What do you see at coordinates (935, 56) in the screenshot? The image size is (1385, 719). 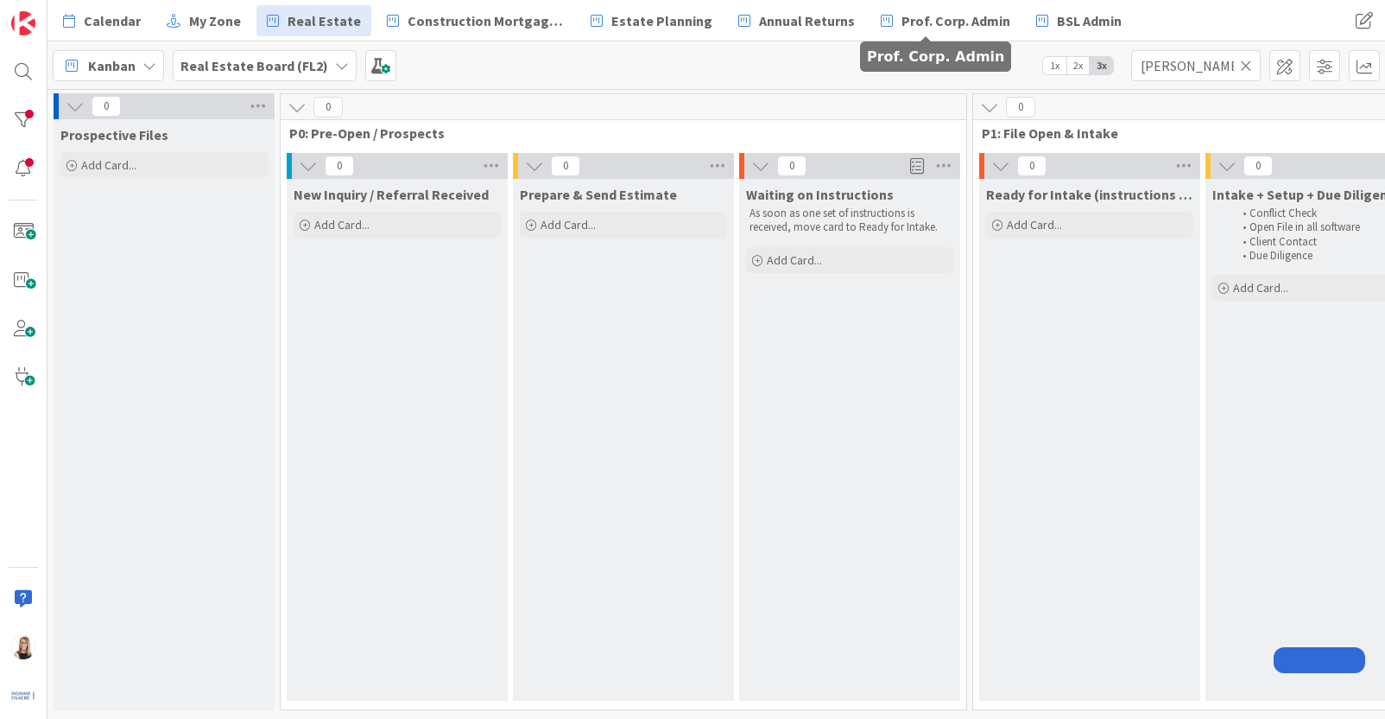 I see `h5: Prof. Corp. Admin` at bounding box center [935, 56].